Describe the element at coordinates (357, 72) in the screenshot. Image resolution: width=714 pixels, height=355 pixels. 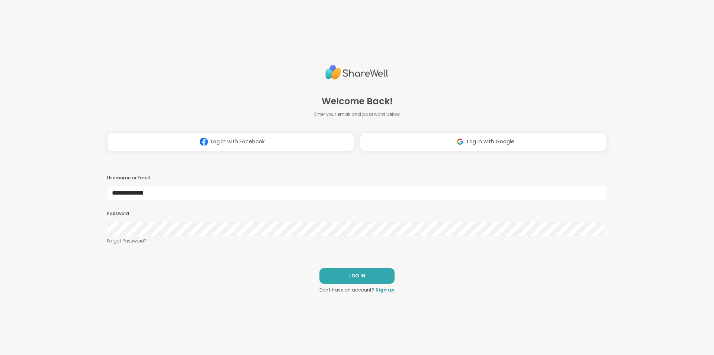
I see `img: ShareWell Logo` at that location.